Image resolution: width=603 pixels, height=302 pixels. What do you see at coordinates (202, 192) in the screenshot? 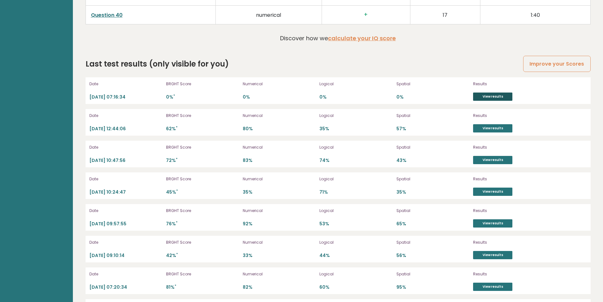
I see `p: 45%` at bounding box center [202, 192].